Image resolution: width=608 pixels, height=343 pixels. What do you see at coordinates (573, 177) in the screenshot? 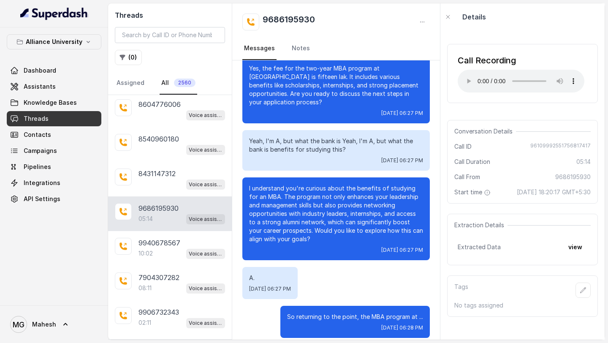
I see `span: 9686195930` at bounding box center [573, 177].